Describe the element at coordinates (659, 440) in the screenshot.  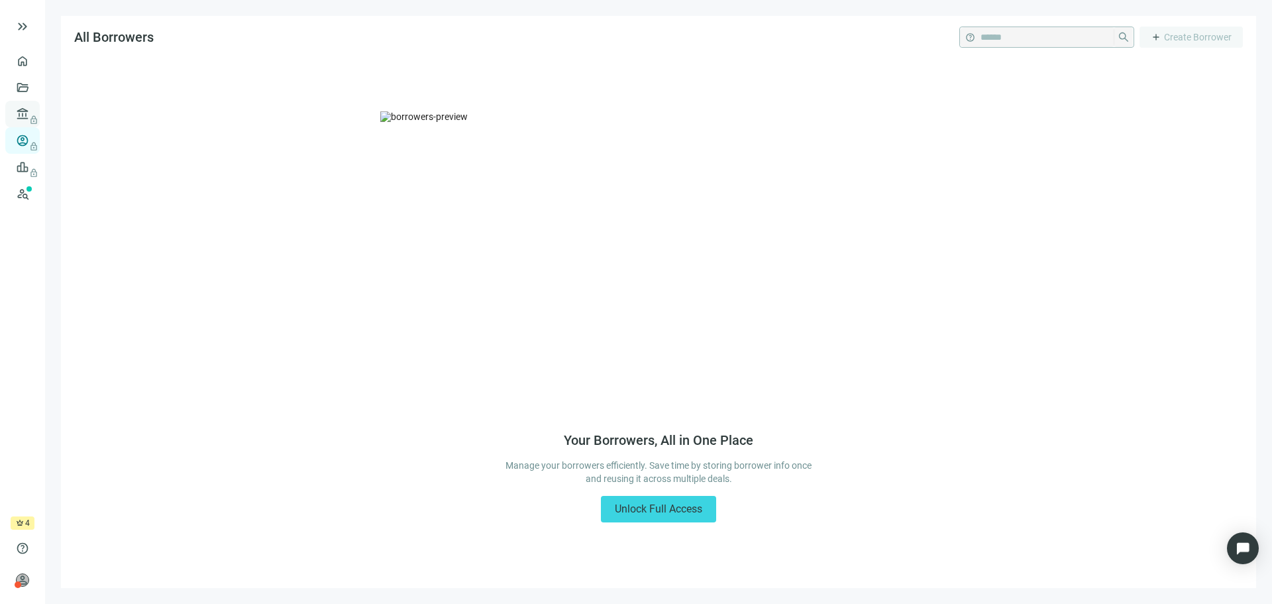
I see `h5: Your Borrowers, All in One Place` at that location.